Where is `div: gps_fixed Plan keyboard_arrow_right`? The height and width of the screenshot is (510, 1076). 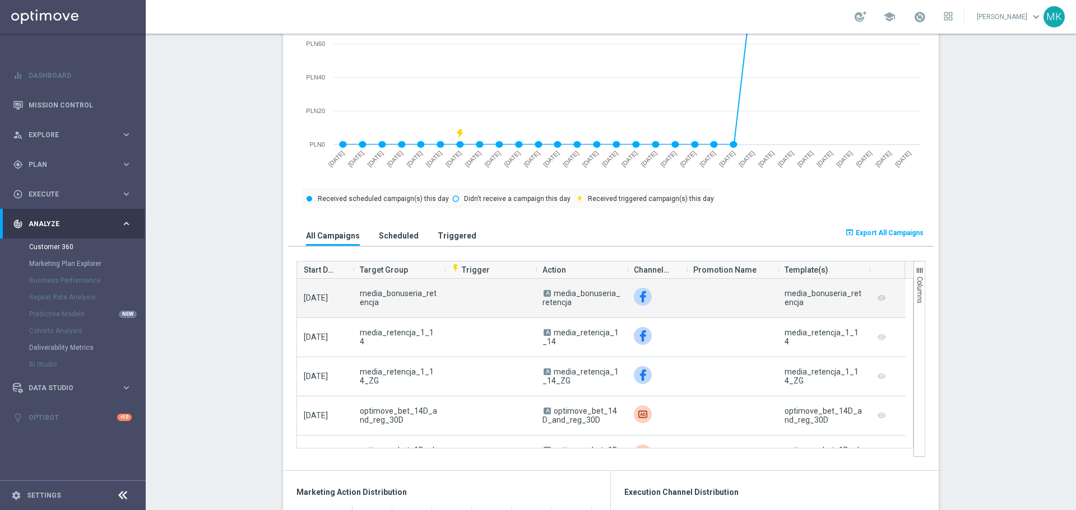
div: gps_fixed Plan keyboard_arrow_right is located at coordinates (72, 165).